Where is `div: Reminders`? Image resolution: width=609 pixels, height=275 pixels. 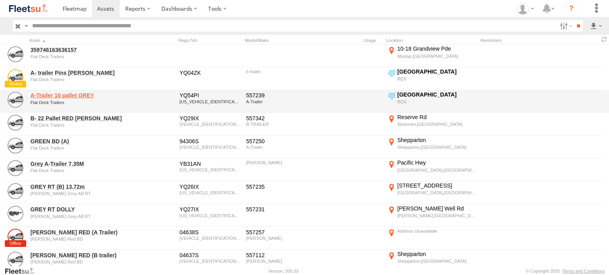 div: Reminders is located at coordinates (512, 40).